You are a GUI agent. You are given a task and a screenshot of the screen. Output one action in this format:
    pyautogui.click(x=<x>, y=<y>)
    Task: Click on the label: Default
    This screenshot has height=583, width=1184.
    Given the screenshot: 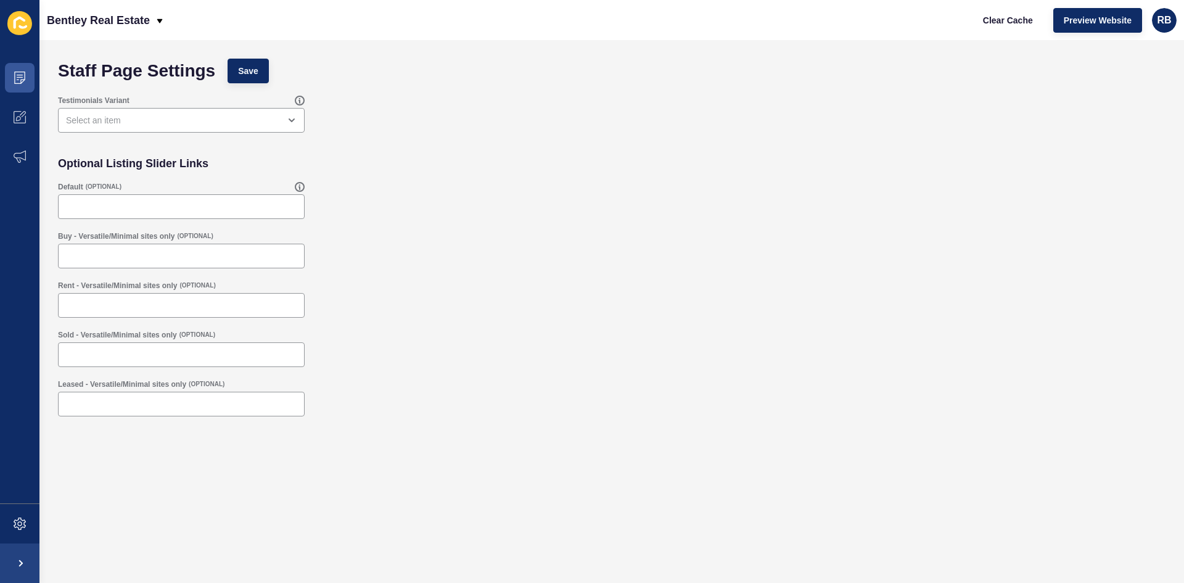 What is the action you would take?
    pyautogui.click(x=70, y=187)
    